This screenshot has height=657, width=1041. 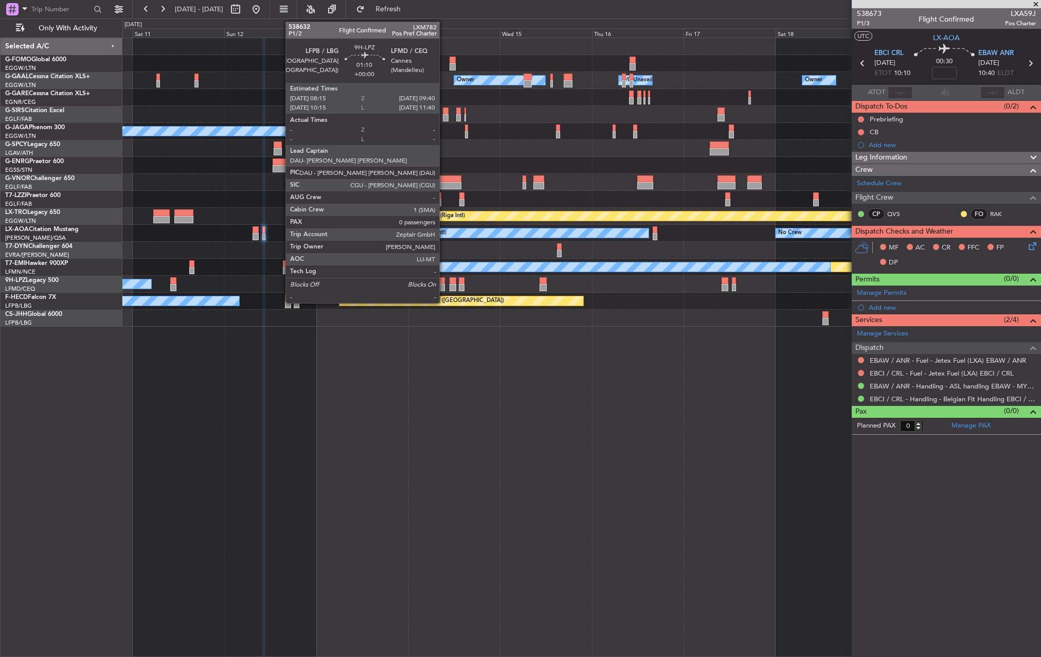 I want to click on a: LX-AOACitation Mustang, so click(x=42, y=229).